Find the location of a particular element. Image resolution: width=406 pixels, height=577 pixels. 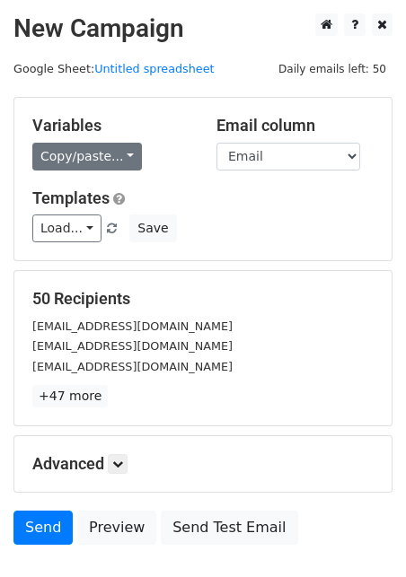

a: Daily emails left: 50 is located at coordinates (332, 68).